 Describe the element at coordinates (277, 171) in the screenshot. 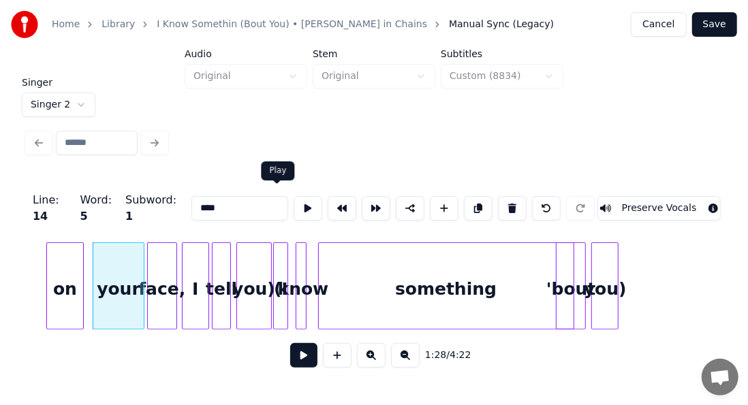

I see `div: Play` at that location.